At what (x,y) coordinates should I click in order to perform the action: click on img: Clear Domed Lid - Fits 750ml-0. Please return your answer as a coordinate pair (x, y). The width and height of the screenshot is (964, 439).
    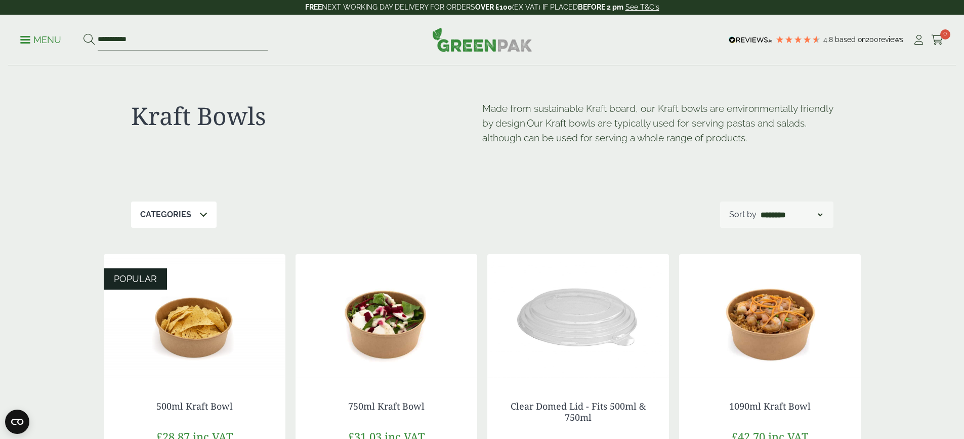
    Looking at the image, I should click on (578, 317).